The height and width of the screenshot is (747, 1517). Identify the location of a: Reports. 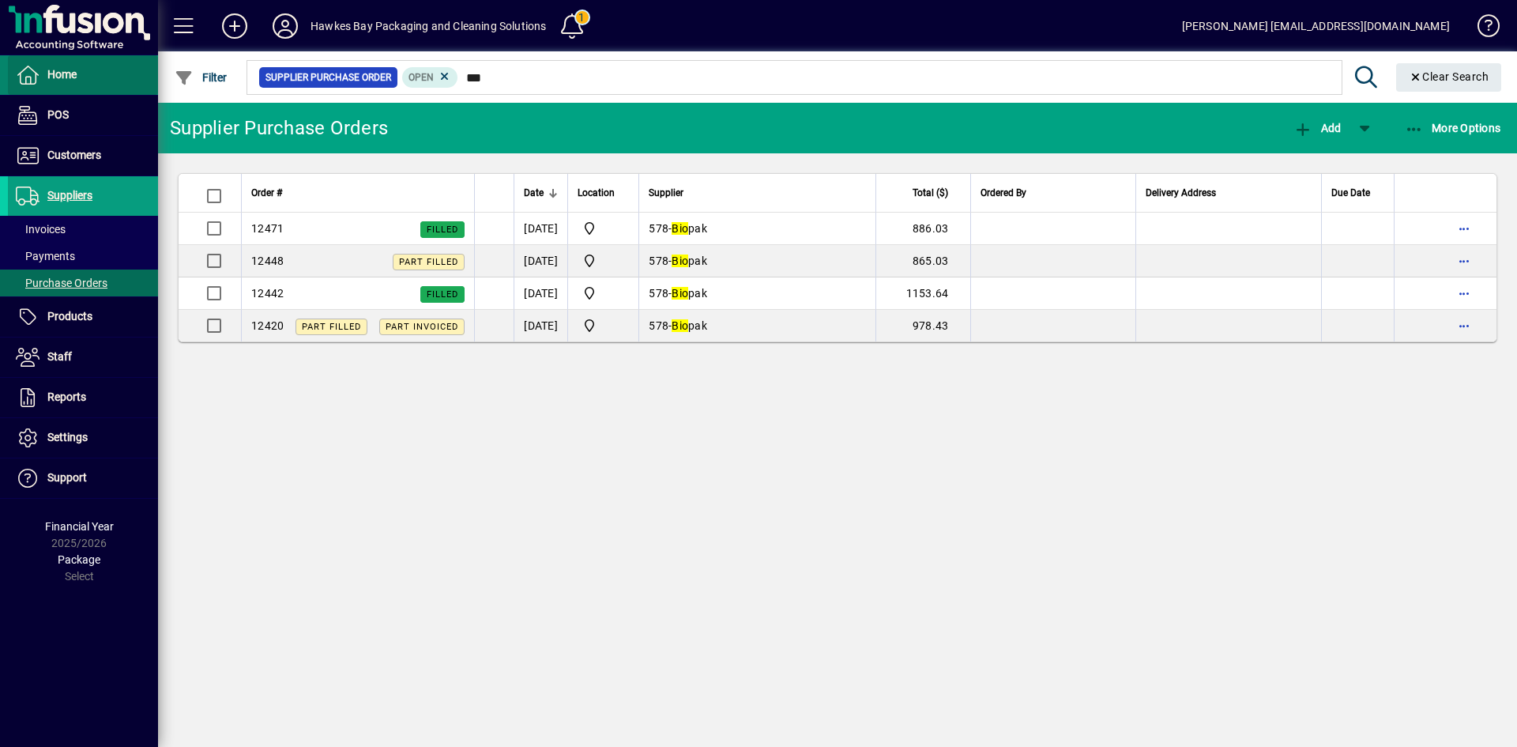
(83, 398).